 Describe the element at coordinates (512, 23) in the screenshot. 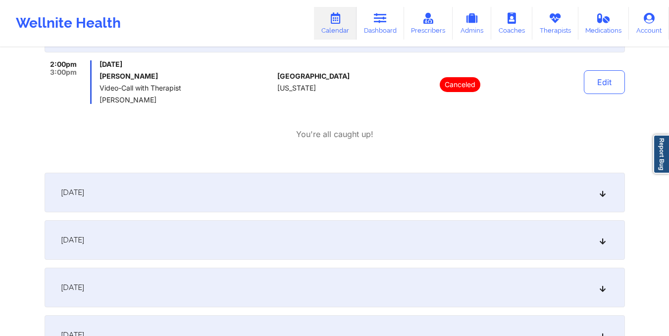

I see `a: Coaches` at that location.